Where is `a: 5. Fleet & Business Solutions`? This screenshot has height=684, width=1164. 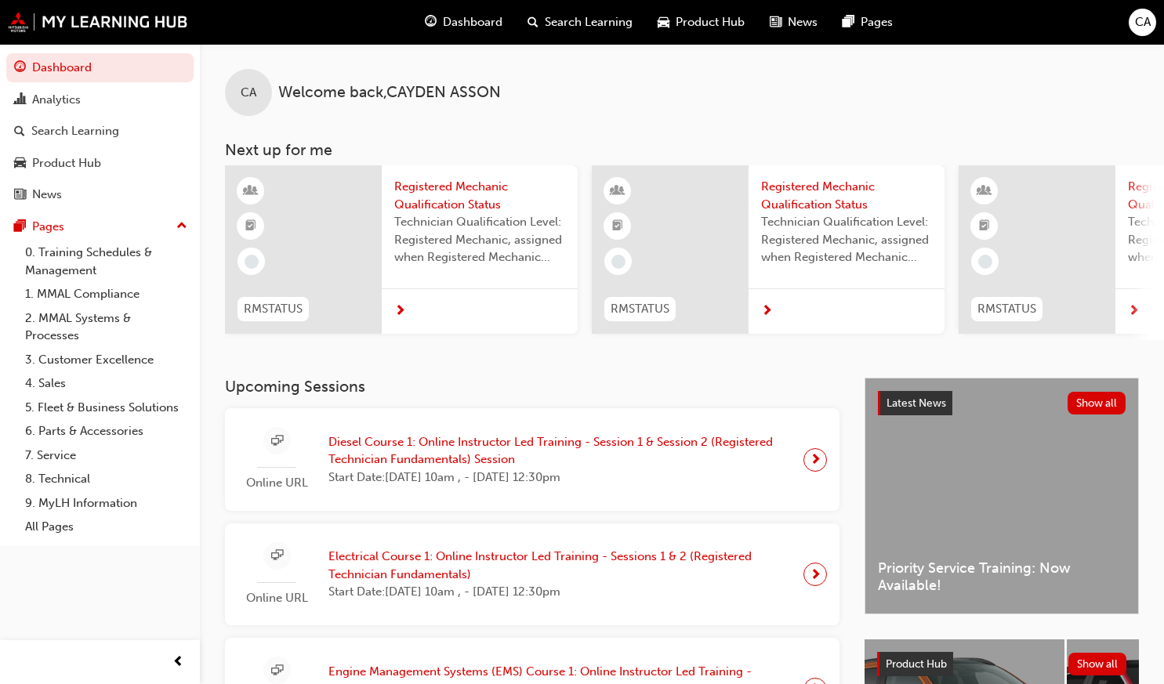
a: 5. Fleet & Business Solutions is located at coordinates (106, 408).